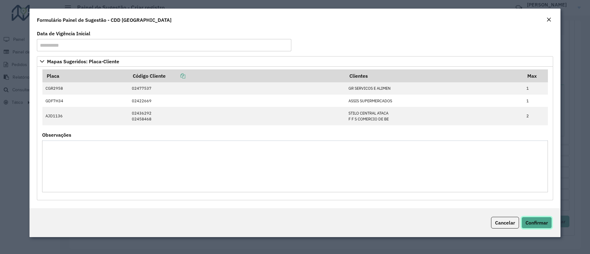 This screenshot has width=590, height=254. I want to click on em: Fechar, so click(549, 20).